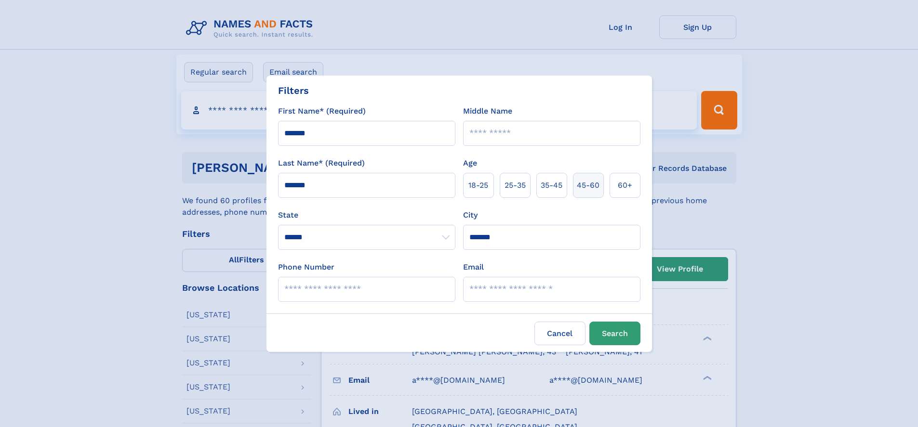  I want to click on label: Email, so click(473, 267).